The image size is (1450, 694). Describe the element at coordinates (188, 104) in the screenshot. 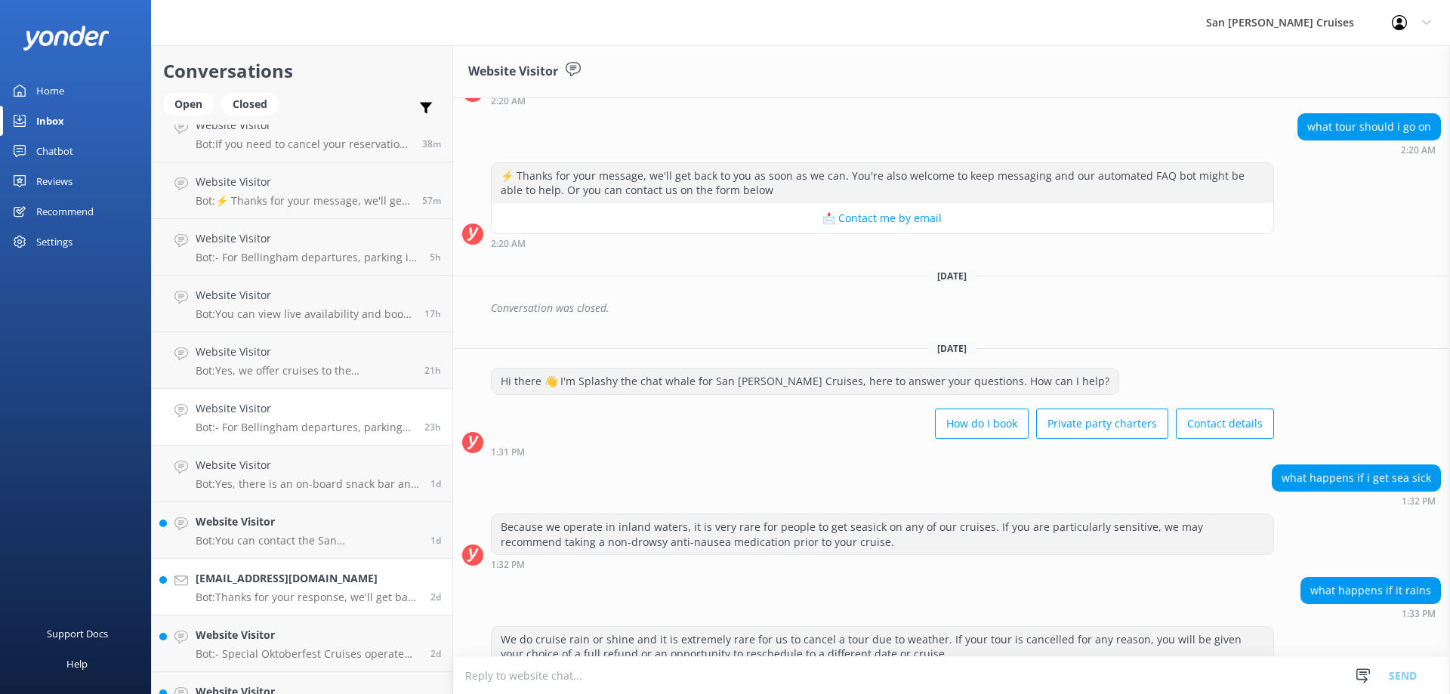

I see `div: Open` at that location.